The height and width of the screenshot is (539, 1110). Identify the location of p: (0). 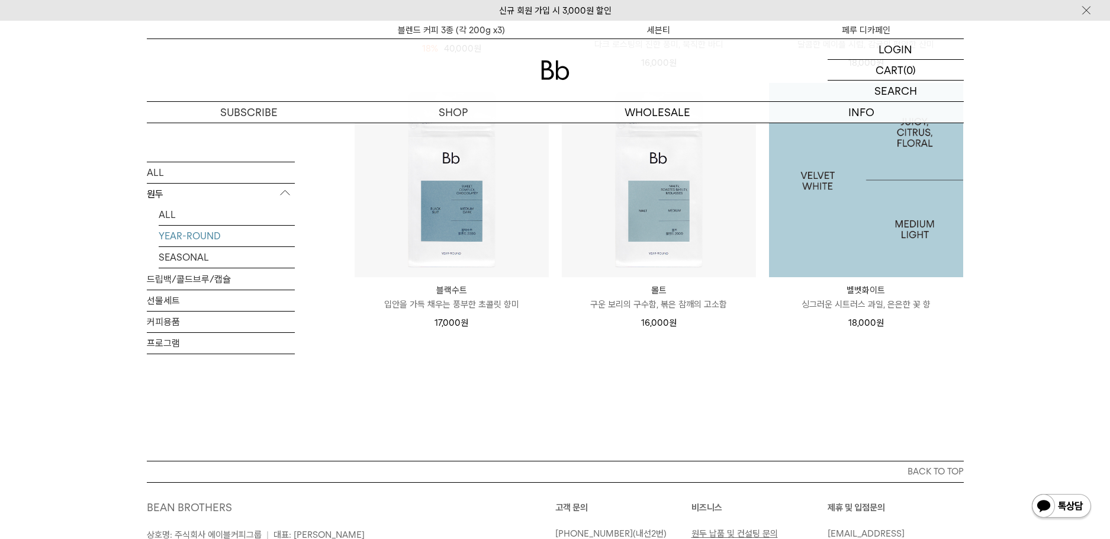
(909, 70).